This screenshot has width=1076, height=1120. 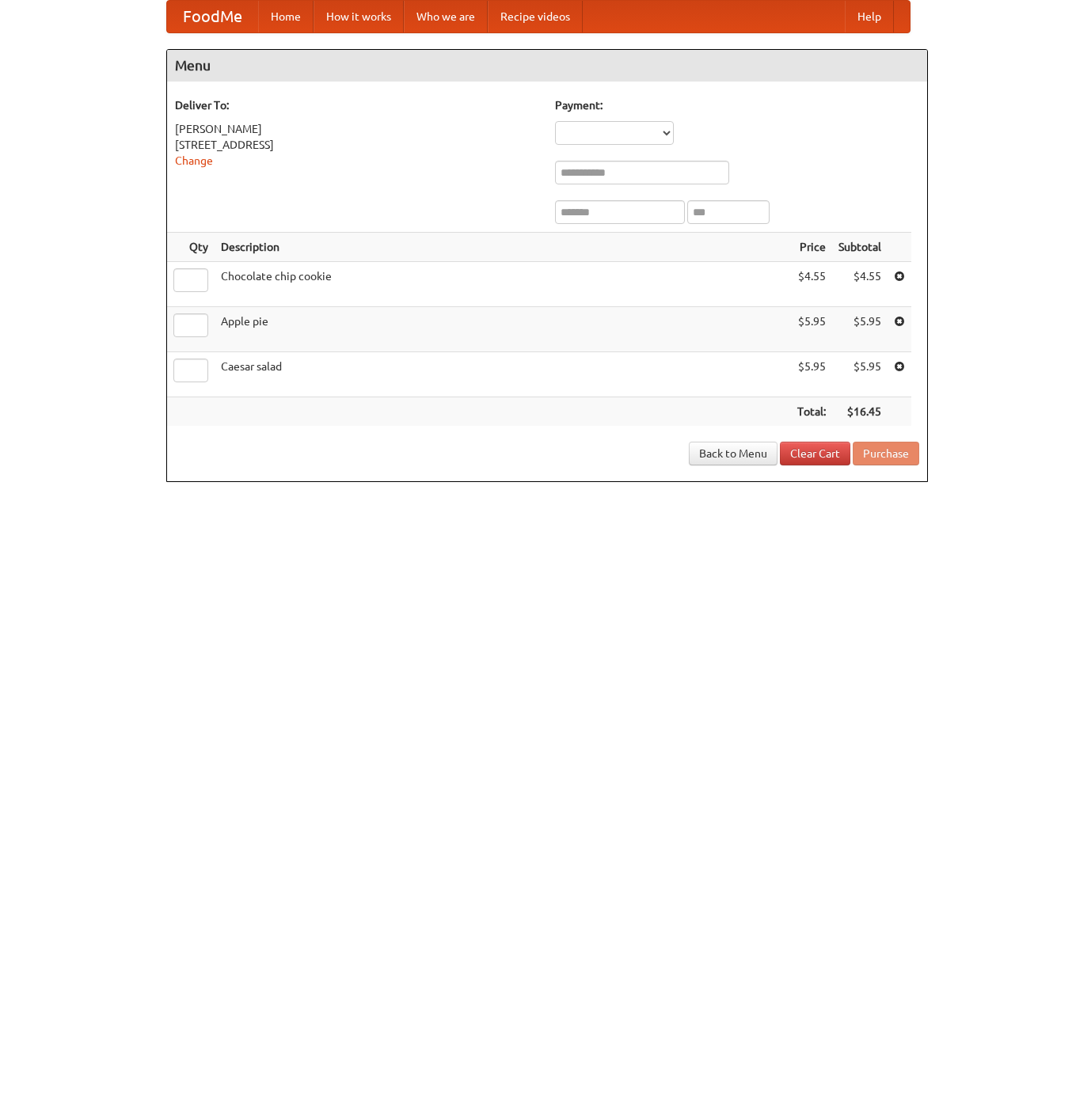 What do you see at coordinates (811, 412) in the screenshot?
I see `th: Total:` at bounding box center [811, 412].